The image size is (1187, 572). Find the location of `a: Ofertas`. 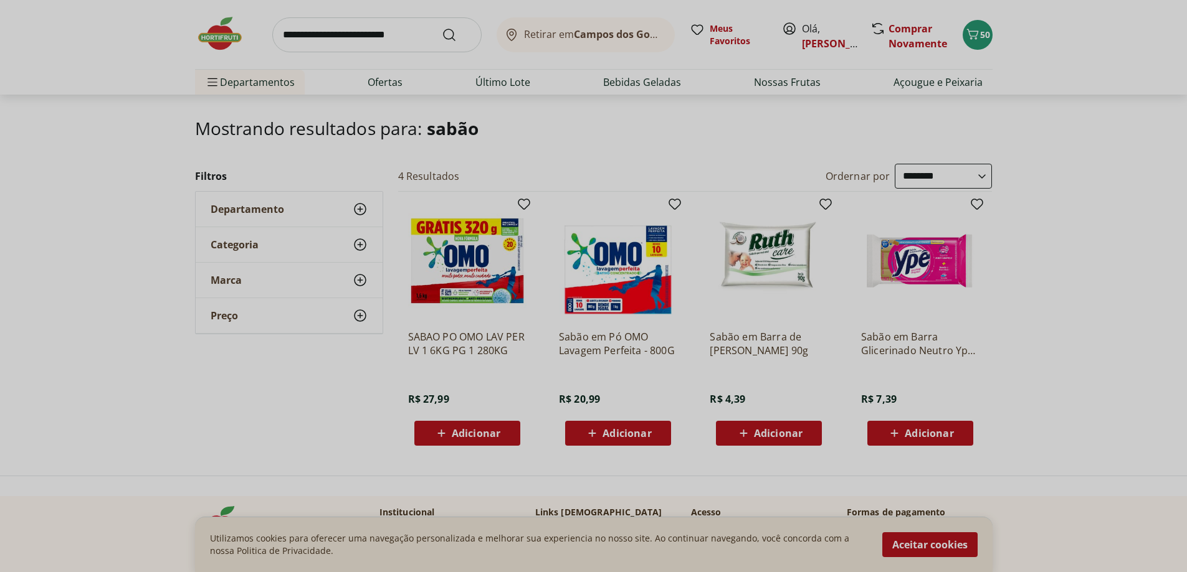

a: Ofertas is located at coordinates (385, 82).